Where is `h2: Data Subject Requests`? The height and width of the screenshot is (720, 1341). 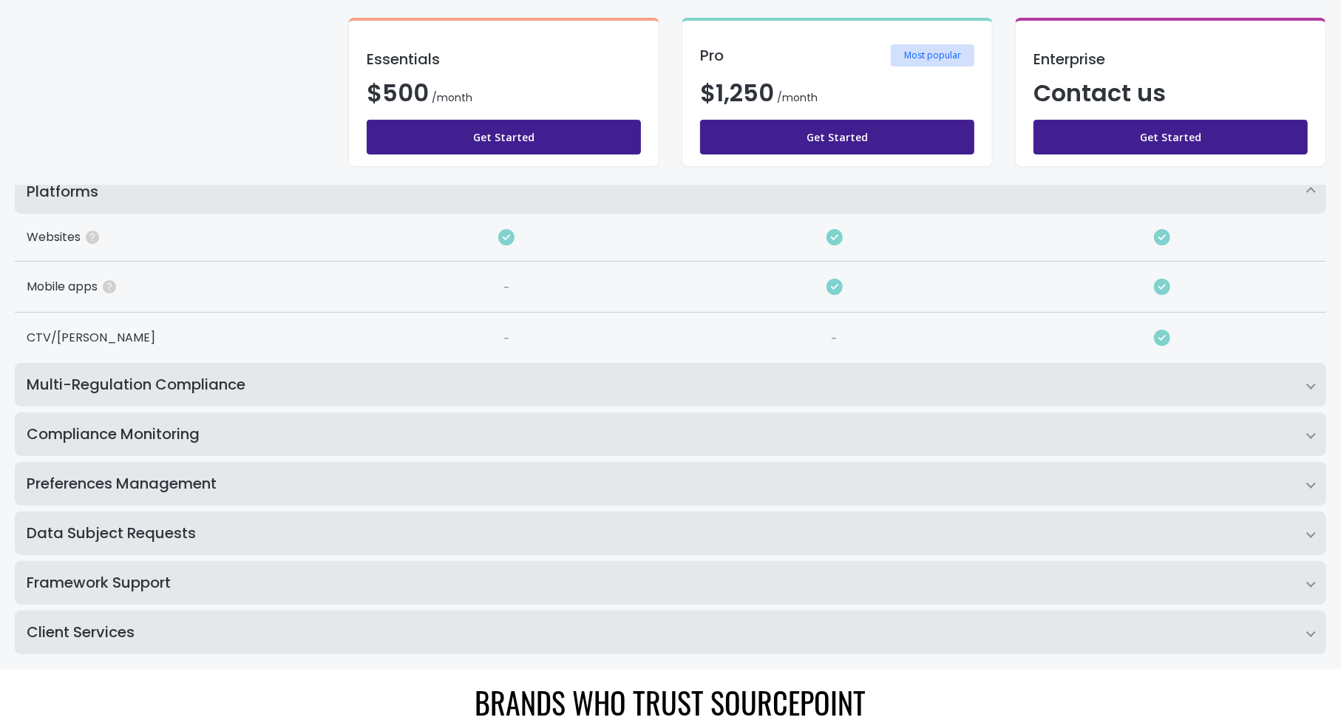 h2: Data Subject Requests is located at coordinates (670, 533).